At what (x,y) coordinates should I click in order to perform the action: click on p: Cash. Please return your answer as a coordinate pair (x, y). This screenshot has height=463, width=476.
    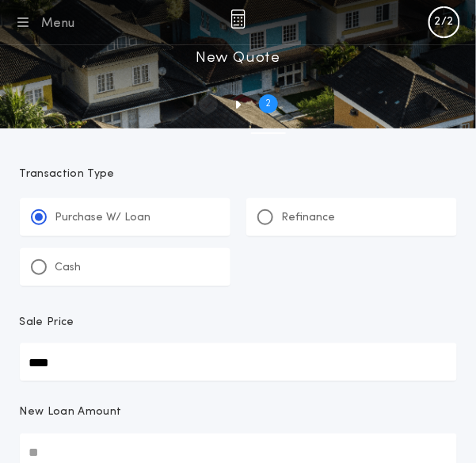
    Looking at the image, I should click on (68, 268).